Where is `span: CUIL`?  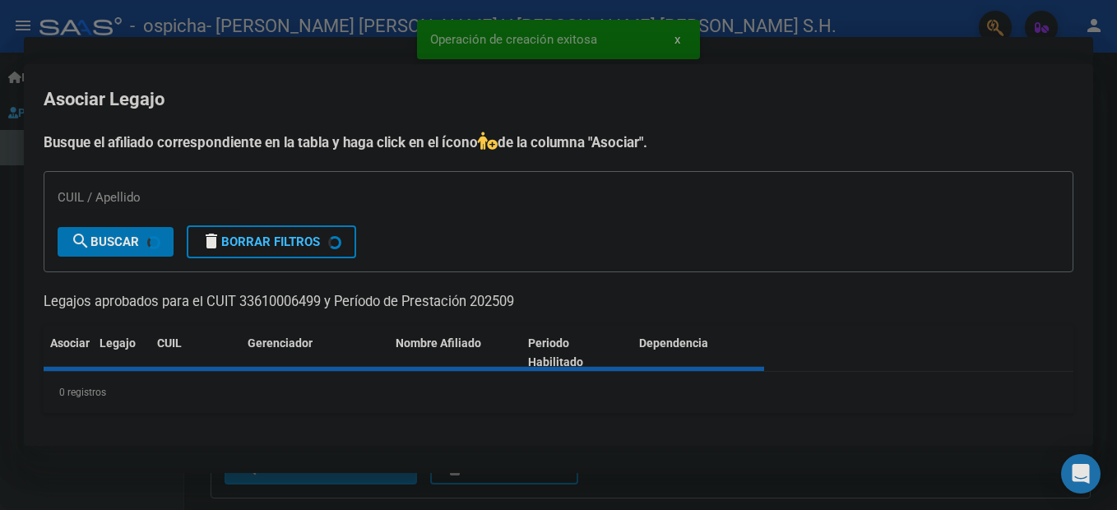 span: CUIL is located at coordinates (169, 343).